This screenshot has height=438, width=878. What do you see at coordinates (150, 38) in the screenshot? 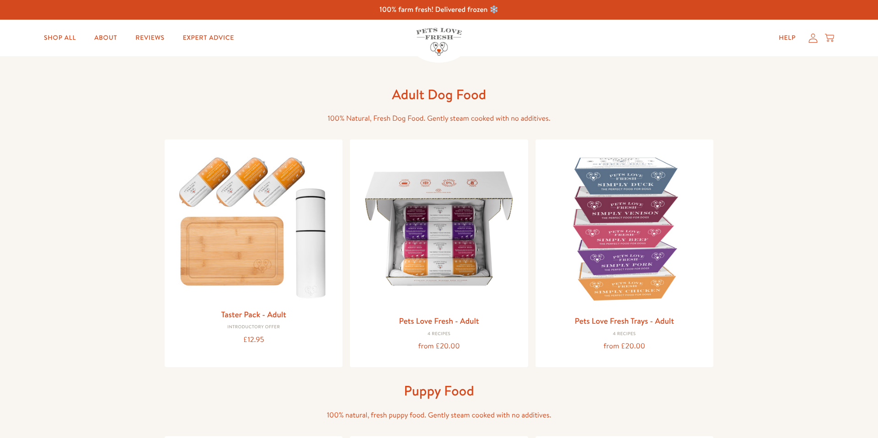
I see `a: Reviews` at bounding box center [150, 38].